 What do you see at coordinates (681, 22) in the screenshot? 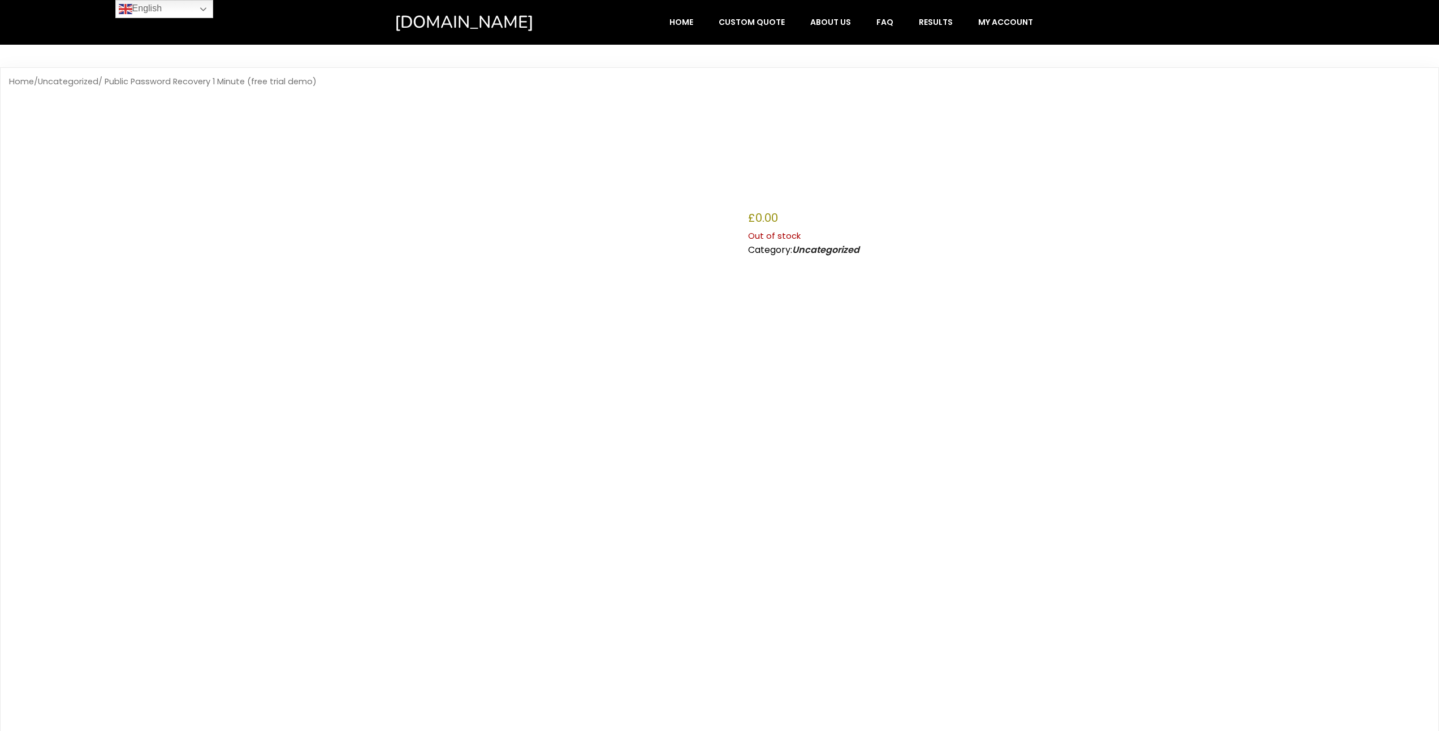
I see `span: Home` at bounding box center [681, 22].